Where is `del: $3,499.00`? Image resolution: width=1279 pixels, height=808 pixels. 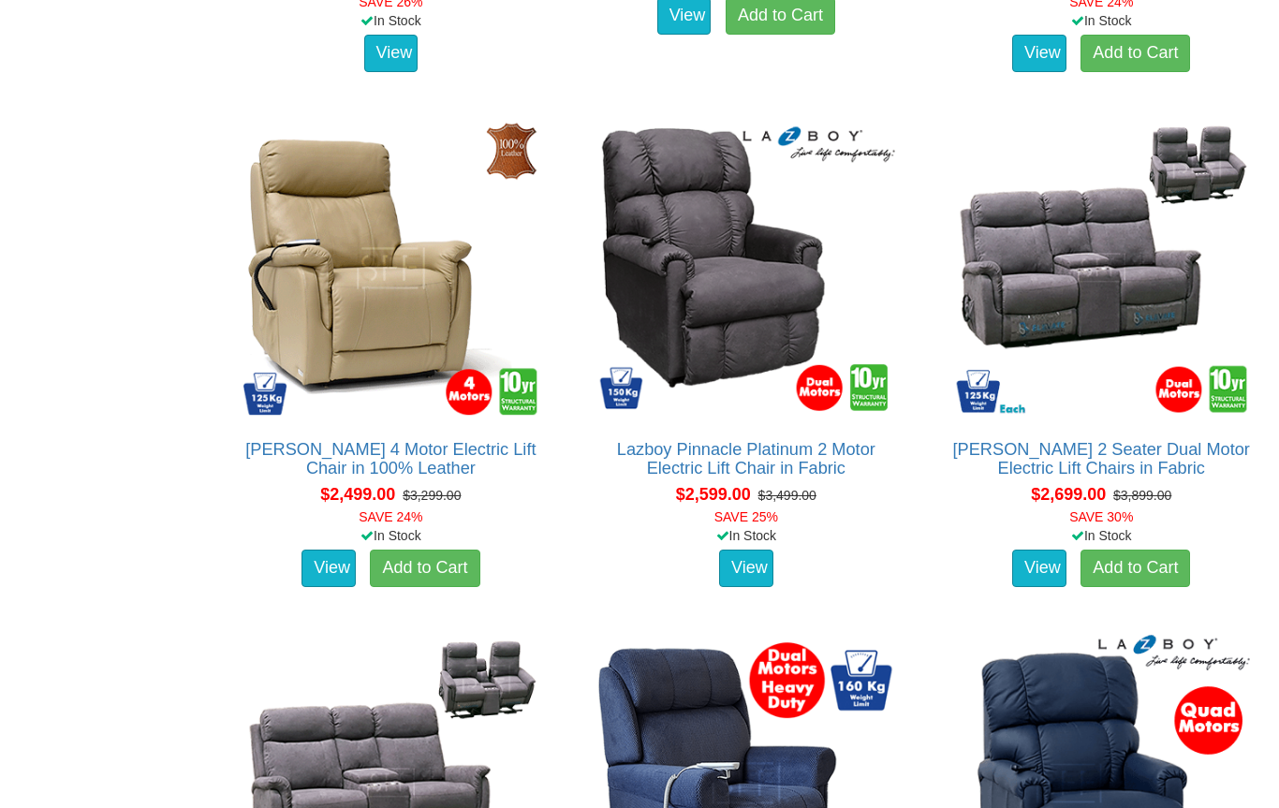 del: $3,499.00 is located at coordinates (788, 495).